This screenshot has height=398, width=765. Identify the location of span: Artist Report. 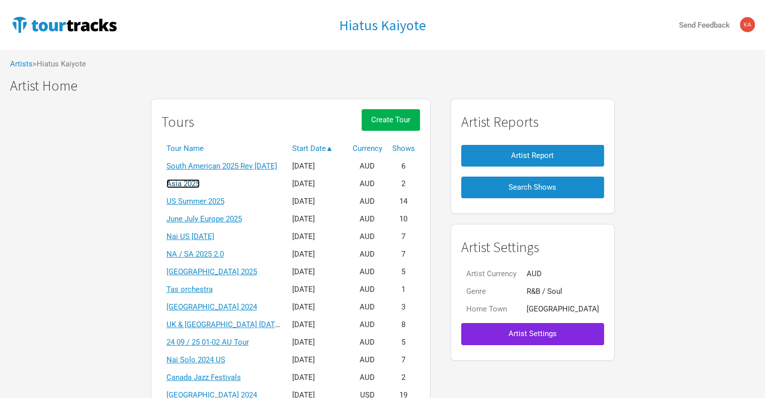
(532, 155).